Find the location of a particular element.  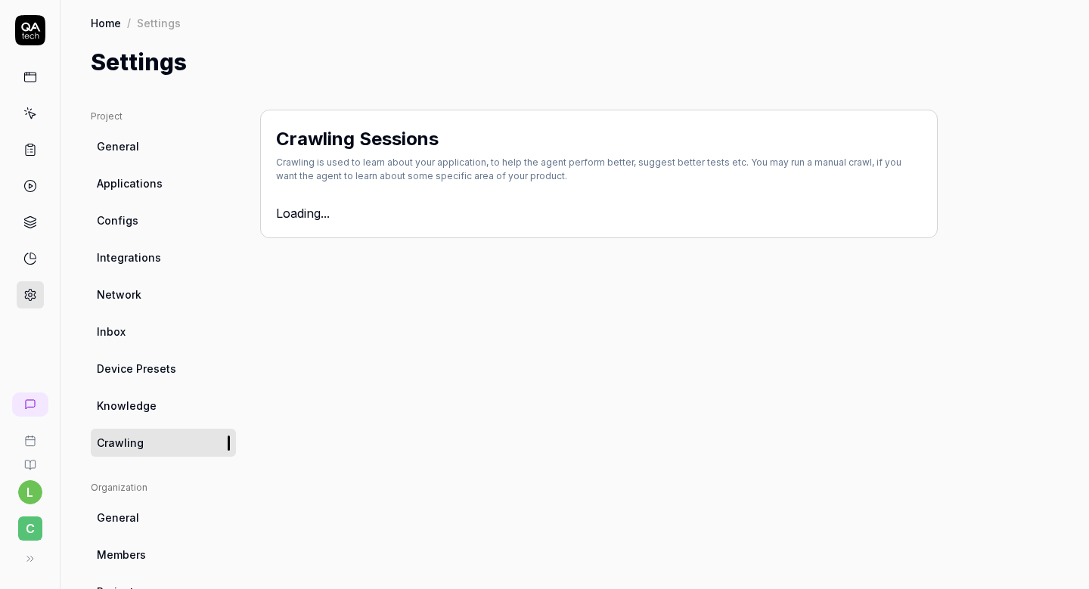

a: Documentation is located at coordinates (29, 459).